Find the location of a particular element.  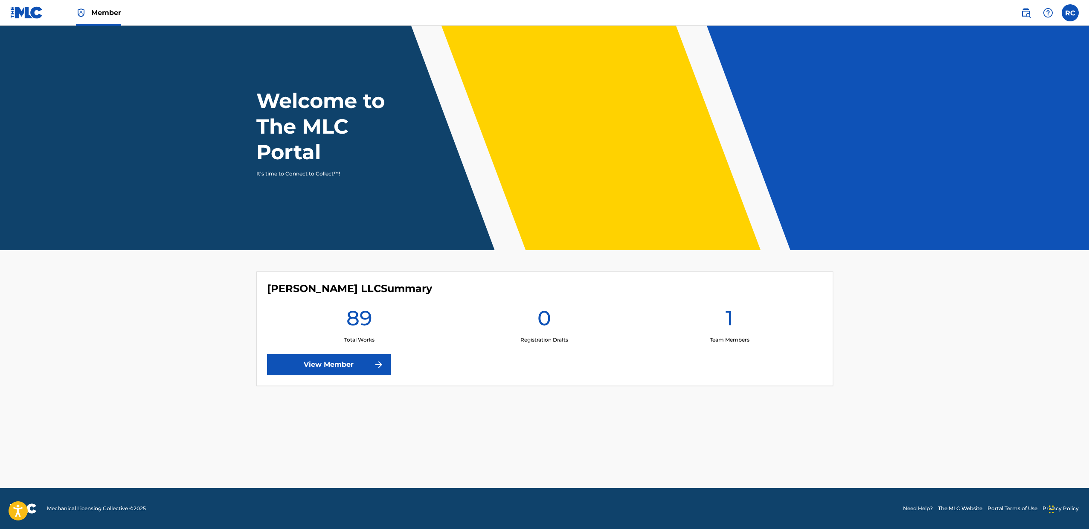

h1: Welcome to The MLC Portal is located at coordinates (336, 126).